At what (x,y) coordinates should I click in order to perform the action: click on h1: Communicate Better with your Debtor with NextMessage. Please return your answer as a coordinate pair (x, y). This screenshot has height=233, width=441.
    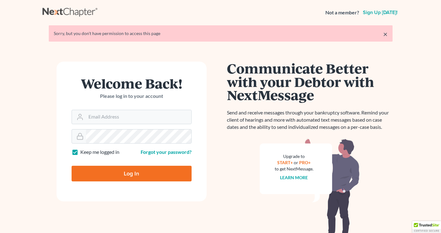
    Looking at the image, I should click on (309, 82).